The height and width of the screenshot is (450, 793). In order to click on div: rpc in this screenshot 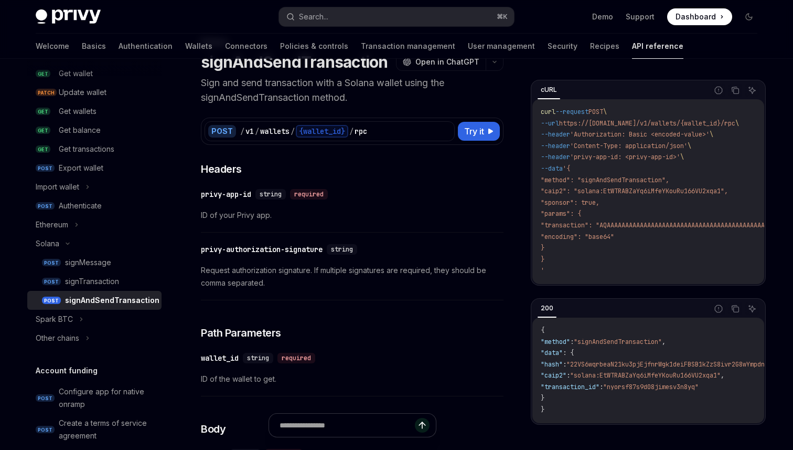, I will do `click(361, 131)`.